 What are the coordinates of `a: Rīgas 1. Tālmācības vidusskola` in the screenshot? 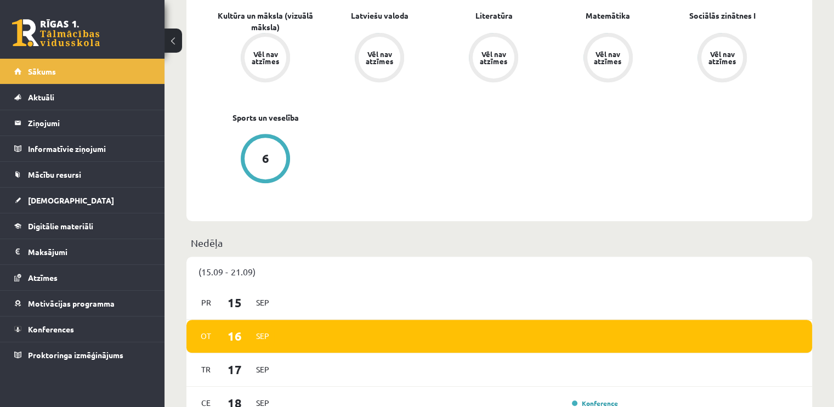 It's located at (56, 33).